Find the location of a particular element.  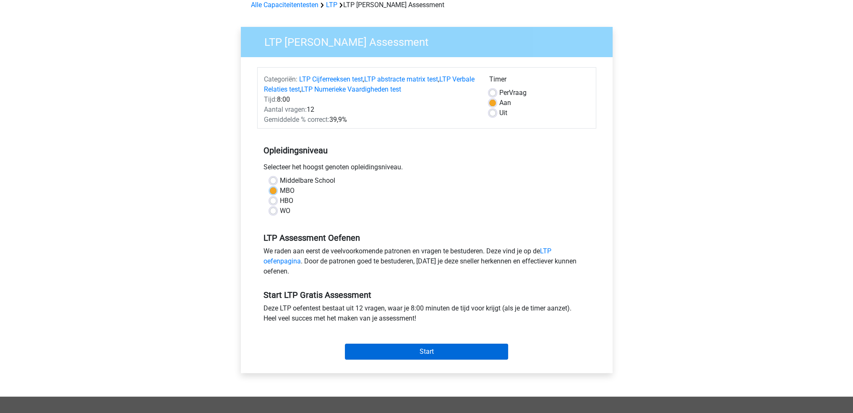

h5: LTP Assessment Oefenen is located at coordinates (427, 238).